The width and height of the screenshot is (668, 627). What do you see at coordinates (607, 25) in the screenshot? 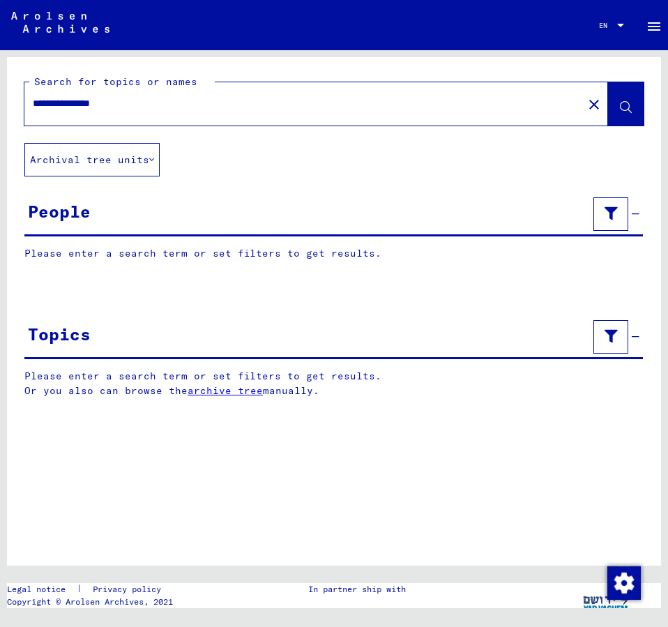
I see `span: EN` at bounding box center [607, 25].